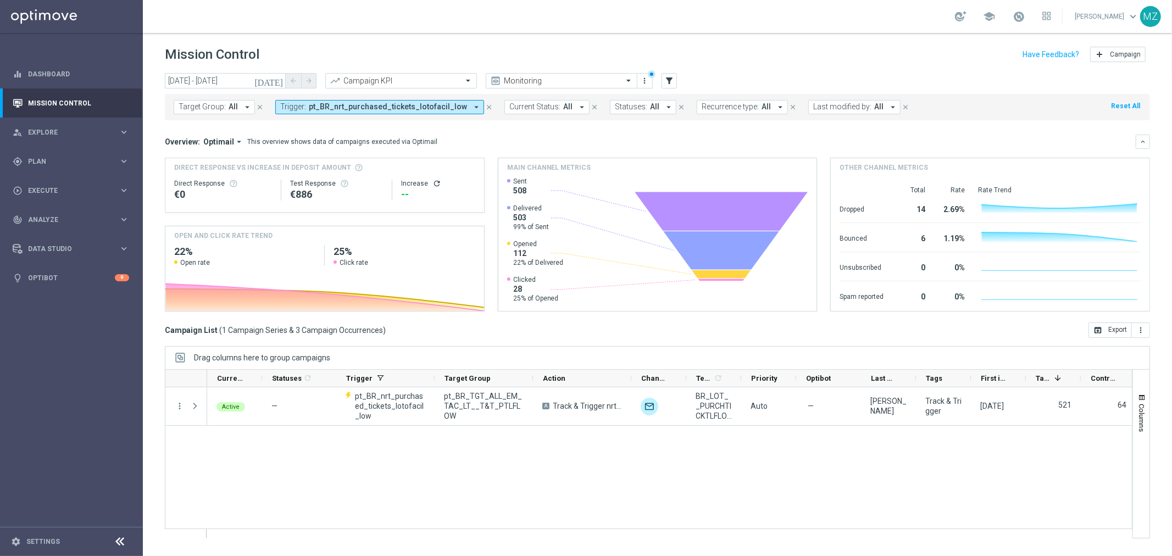  What do you see at coordinates (231, 407) in the screenshot?
I see `span: Active` at bounding box center [231, 407].